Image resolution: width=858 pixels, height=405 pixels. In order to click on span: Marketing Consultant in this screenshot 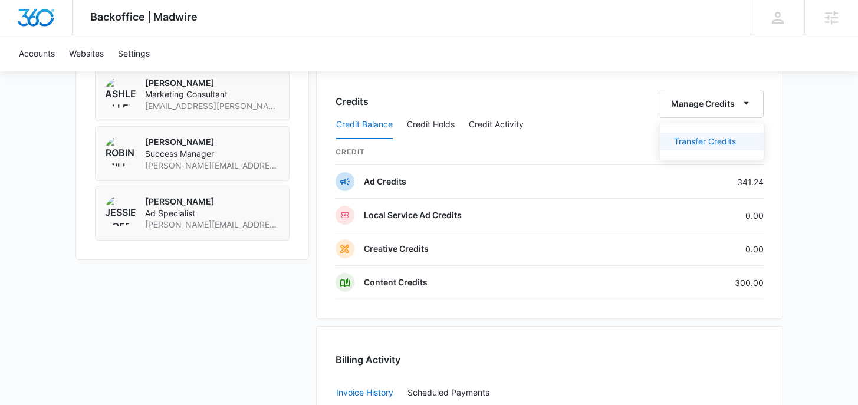, I will do `click(212, 94)`.